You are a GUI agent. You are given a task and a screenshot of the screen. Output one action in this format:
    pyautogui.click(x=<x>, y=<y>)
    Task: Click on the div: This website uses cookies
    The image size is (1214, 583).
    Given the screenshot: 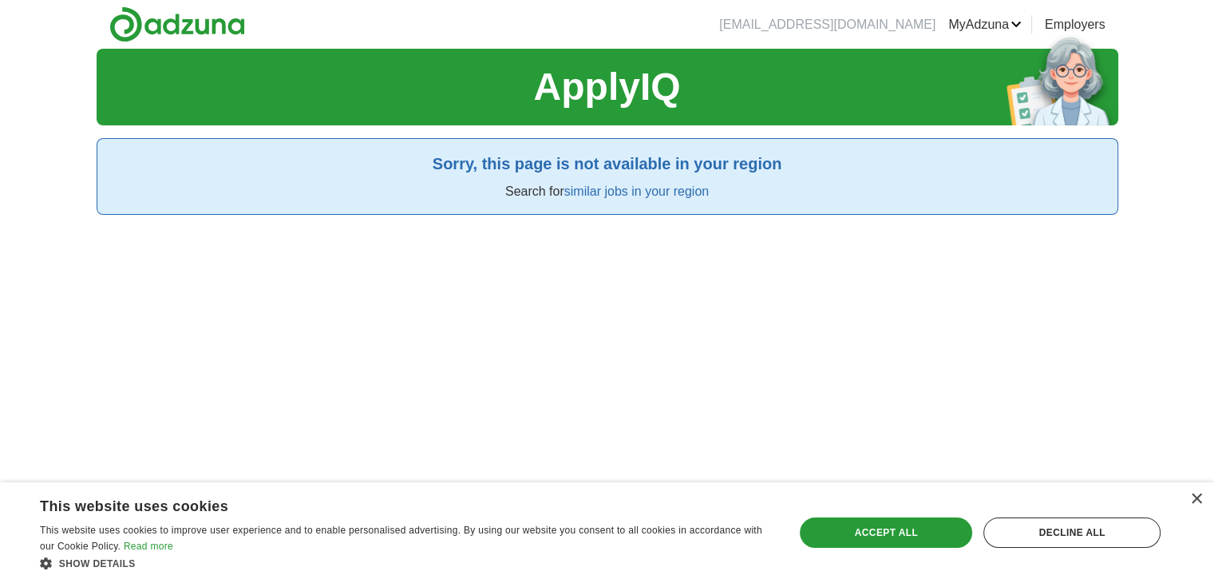 What is the action you would take?
    pyautogui.click(x=385, y=504)
    